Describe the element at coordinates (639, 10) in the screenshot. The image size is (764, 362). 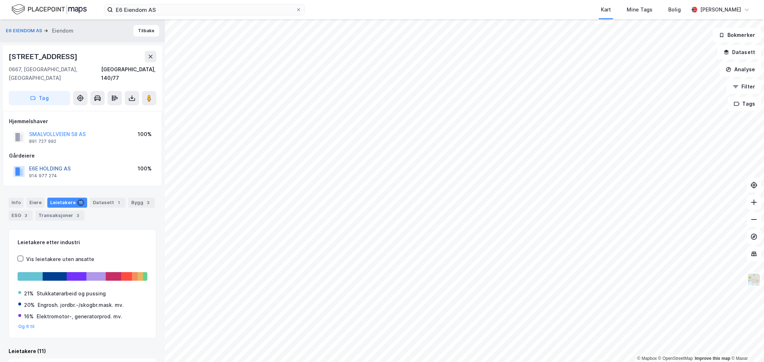
I see `div: Mine Tags` at that location.